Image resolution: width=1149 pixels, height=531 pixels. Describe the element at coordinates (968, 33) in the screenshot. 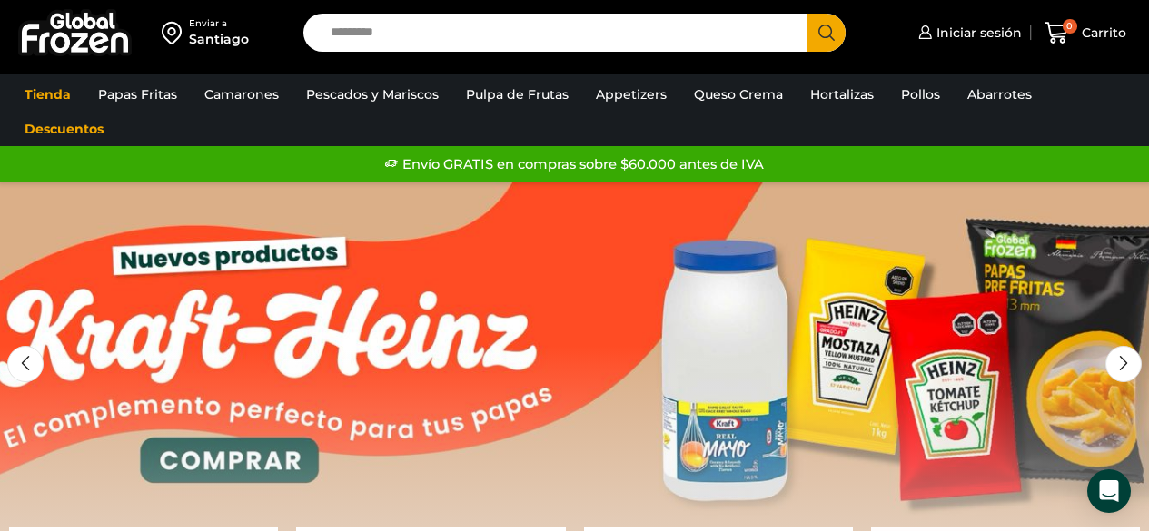

I see `a: Iniciar sesión` at that location.